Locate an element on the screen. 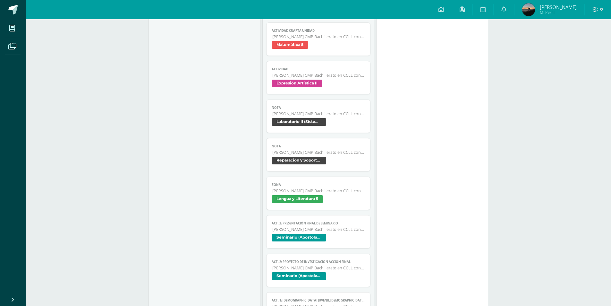  span: Zona is located at coordinates (318, 184).